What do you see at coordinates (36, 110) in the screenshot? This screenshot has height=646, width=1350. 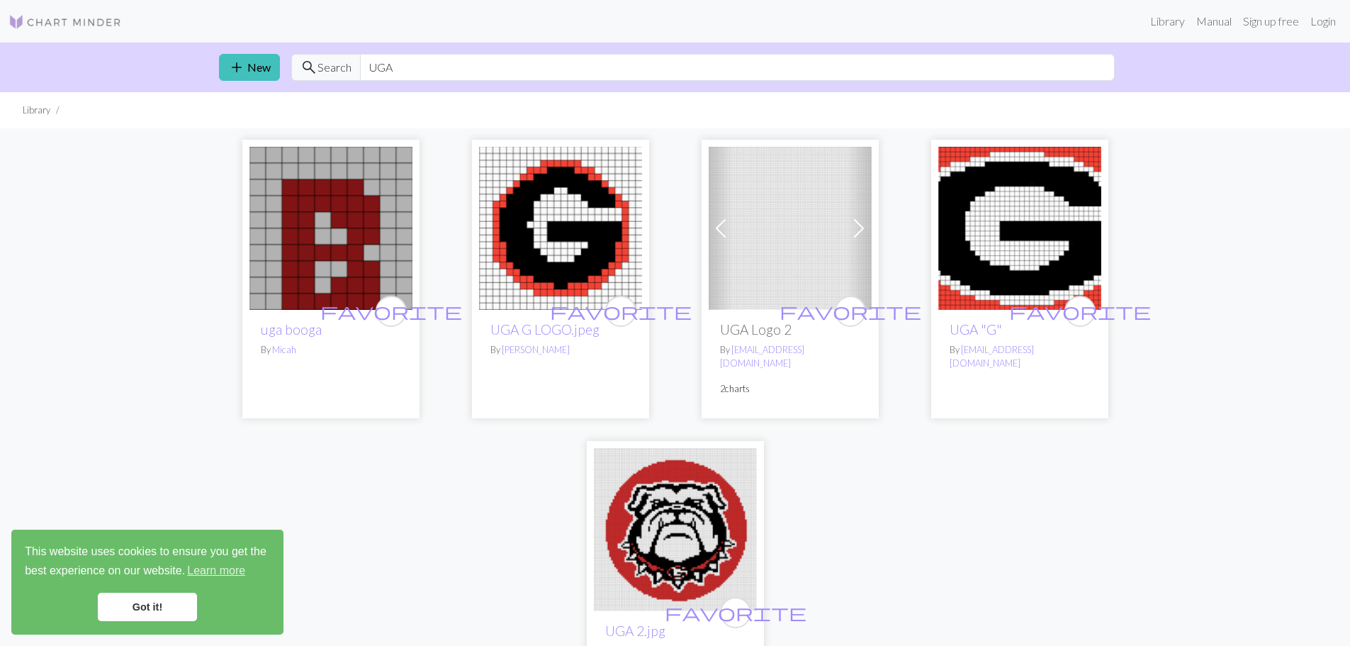 I see `li: Library` at bounding box center [36, 110].